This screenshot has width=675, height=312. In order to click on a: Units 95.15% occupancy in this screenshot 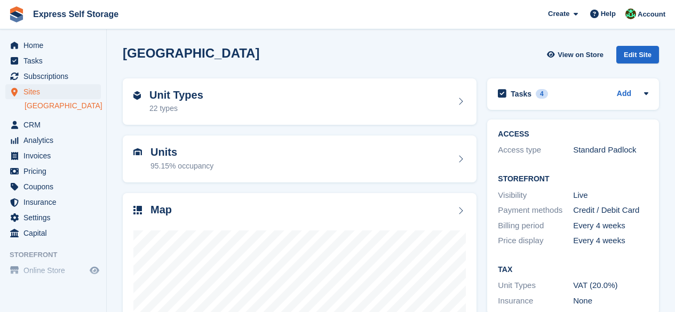, I will do `click(299, 159)`.